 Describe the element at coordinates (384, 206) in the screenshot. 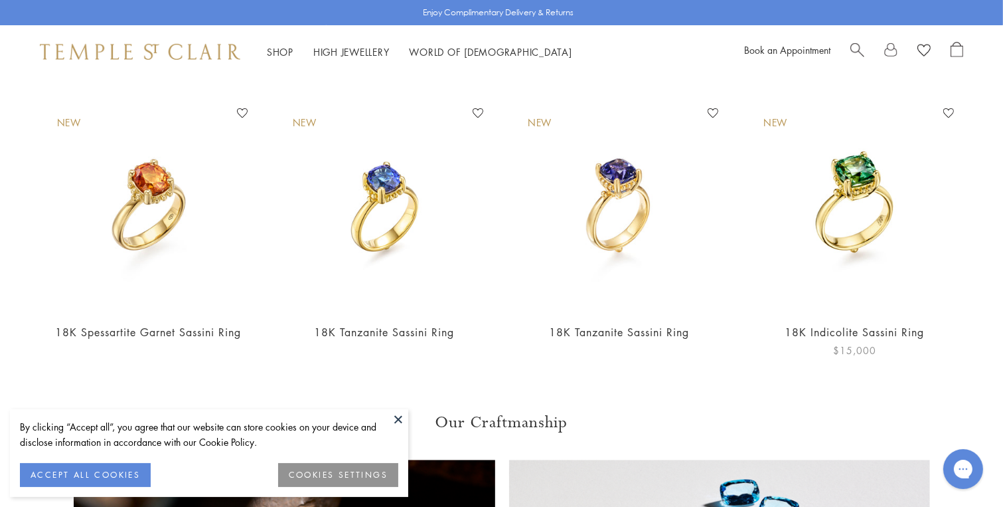

I see `img: R46849-SASTZ360` at that location.